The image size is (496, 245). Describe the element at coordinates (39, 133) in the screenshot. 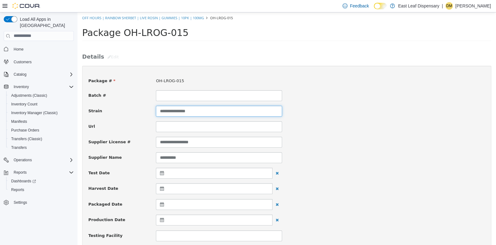

I see `nav: Complex example` at that location.